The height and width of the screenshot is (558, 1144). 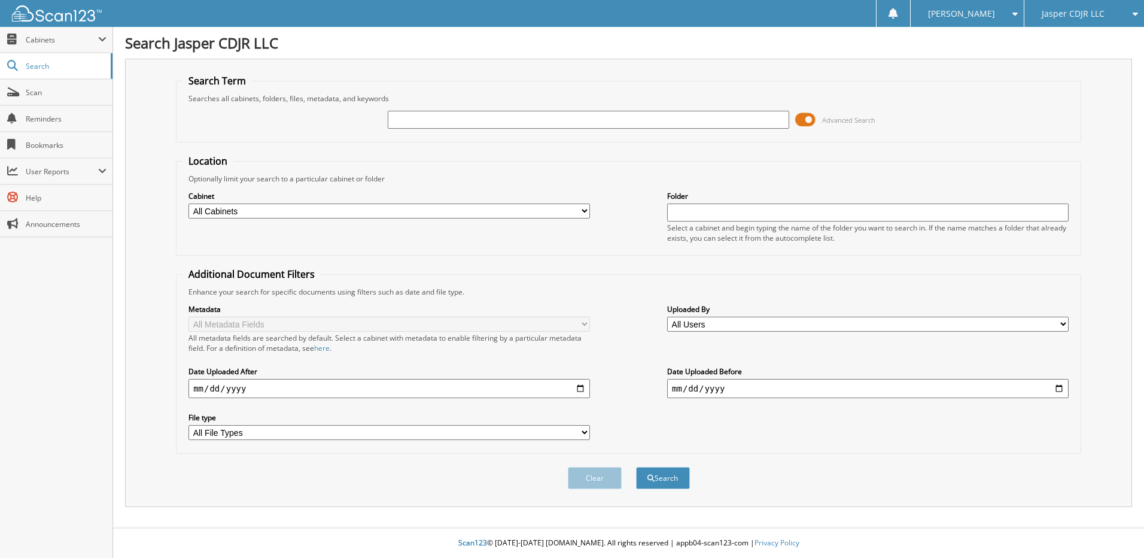 What do you see at coordinates (868, 388) in the screenshot?
I see `input: end` at bounding box center [868, 388].